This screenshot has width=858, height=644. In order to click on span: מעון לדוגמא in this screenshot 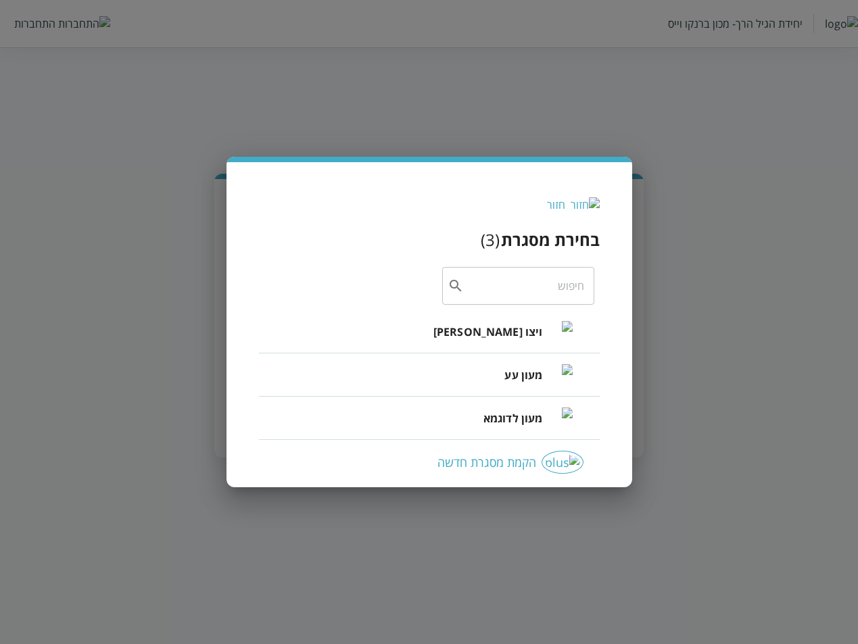, I will do `click(513, 419)`.